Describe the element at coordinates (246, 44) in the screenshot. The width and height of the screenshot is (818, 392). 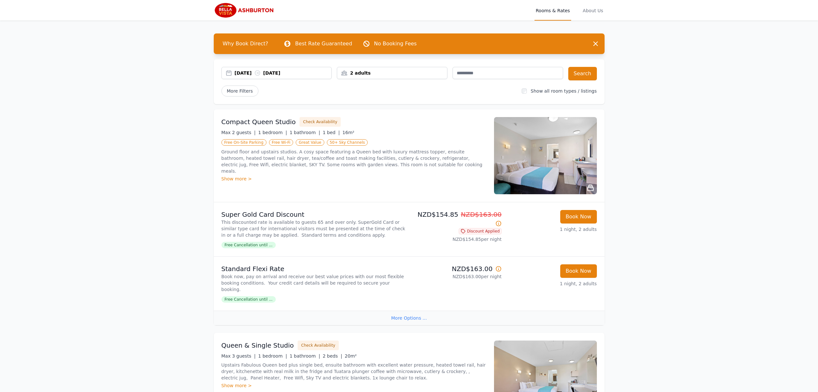
I see `span: Why Book Direct?` at that location.